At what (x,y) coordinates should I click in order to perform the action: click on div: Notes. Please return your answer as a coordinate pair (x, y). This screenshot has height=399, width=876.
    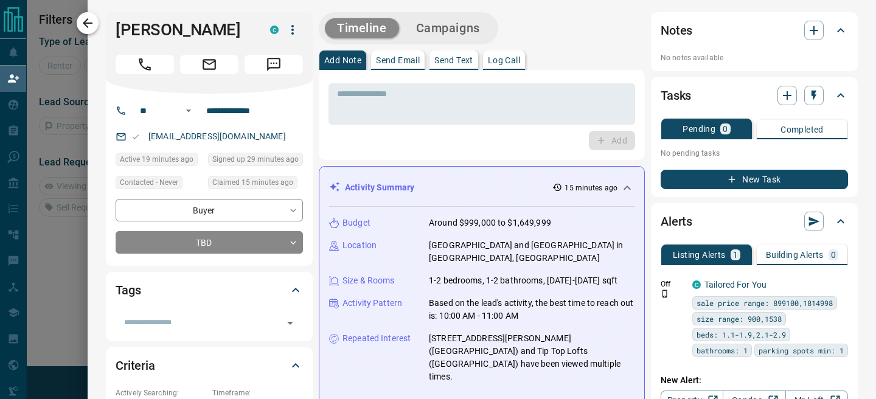
    Looking at the image, I should click on (755, 30).